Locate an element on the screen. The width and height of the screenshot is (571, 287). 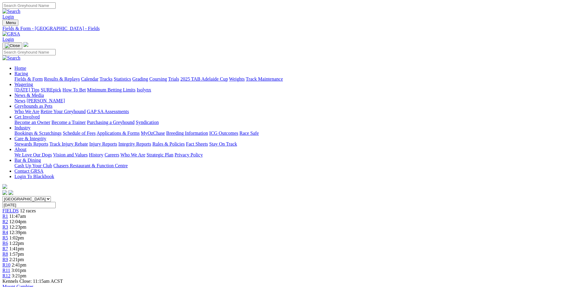
span: 2:41pm is located at coordinates (19, 265).